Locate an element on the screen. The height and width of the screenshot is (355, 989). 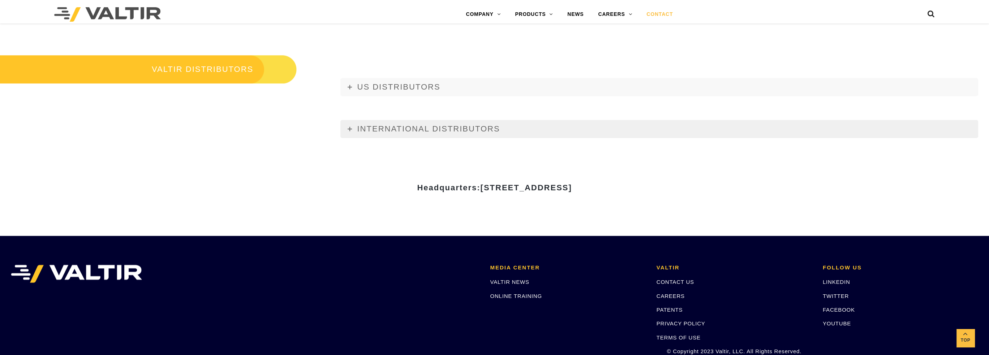
a: TERMS OF USE is located at coordinates (679, 338).